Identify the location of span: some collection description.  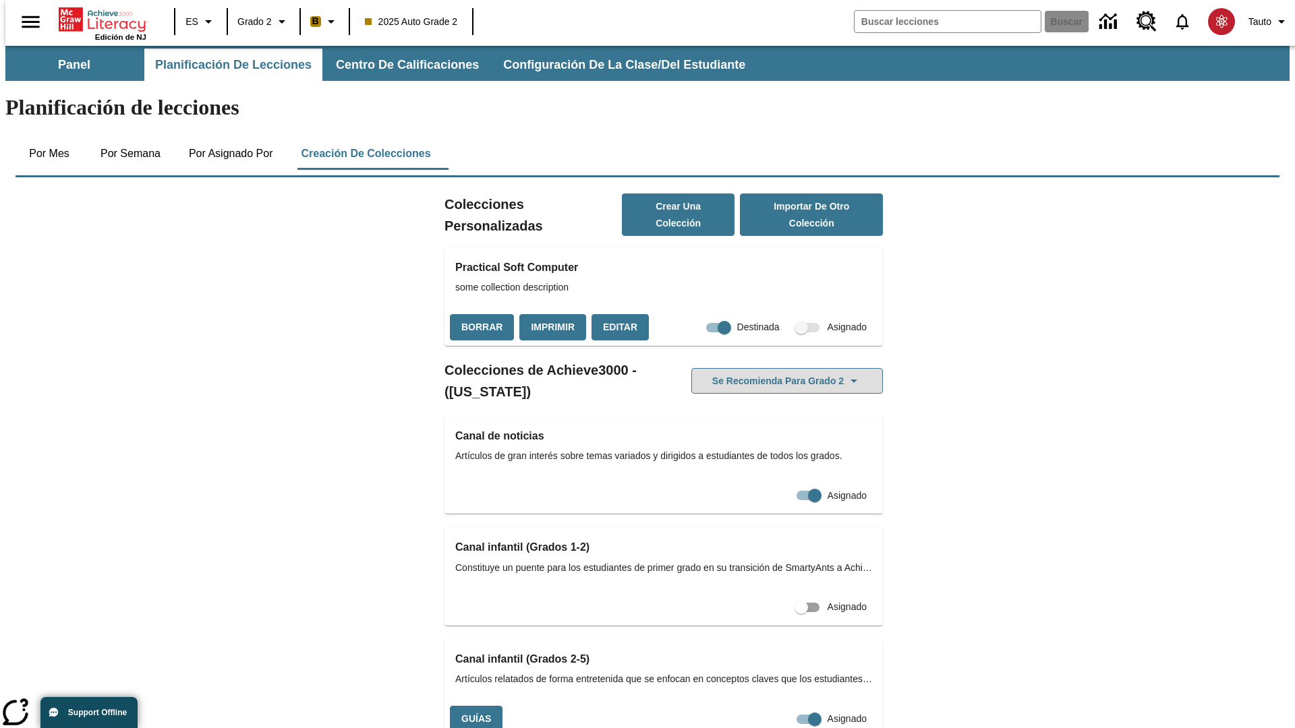
(664, 287).